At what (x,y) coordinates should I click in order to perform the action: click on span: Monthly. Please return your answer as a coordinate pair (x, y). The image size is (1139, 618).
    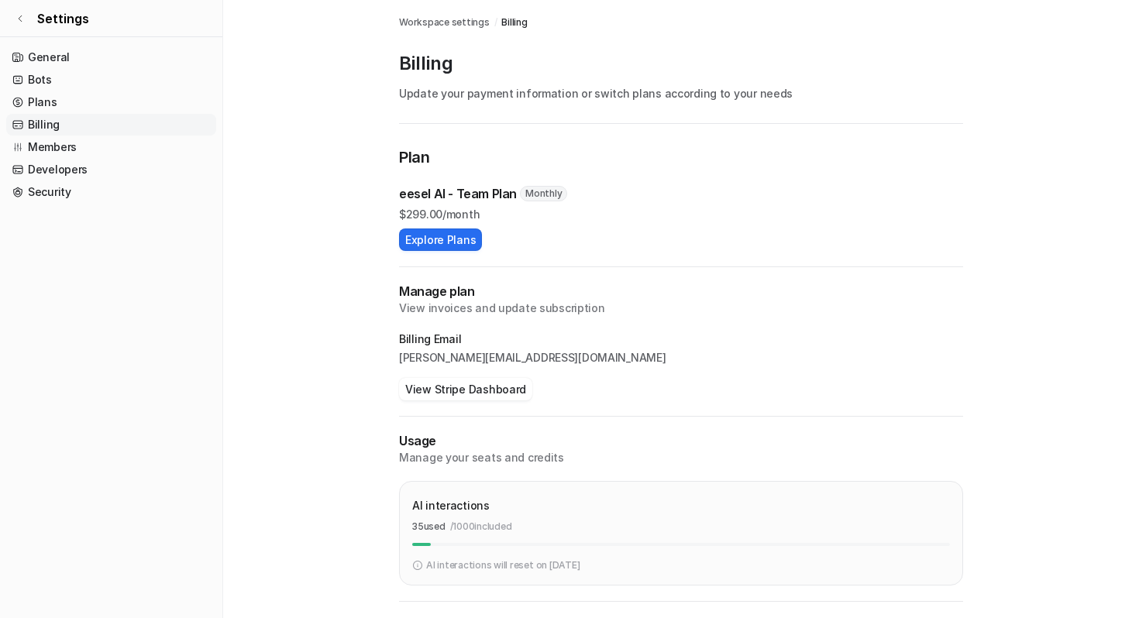
    Looking at the image, I should click on (543, 194).